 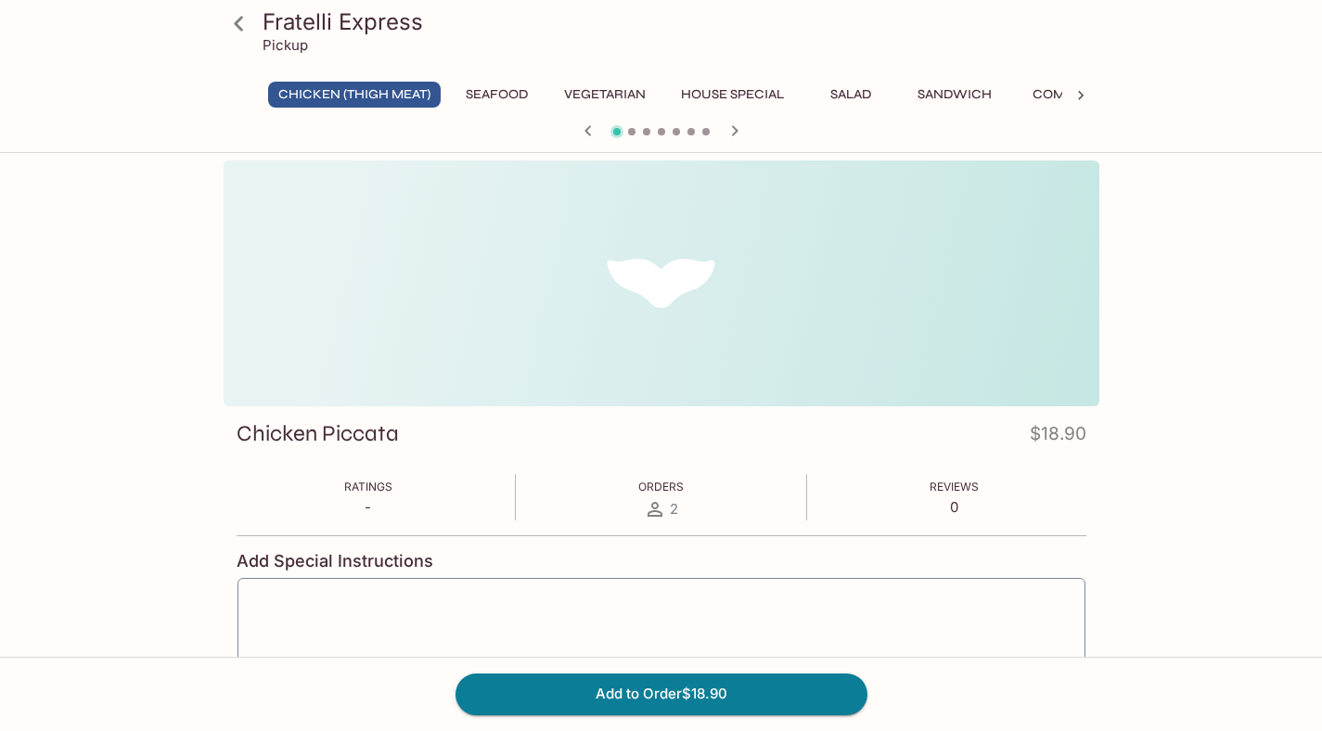 What do you see at coordinates (317, 433) in the screenshot?
I see `h3: Chicken Piccata` at bounding box center [317, 433].